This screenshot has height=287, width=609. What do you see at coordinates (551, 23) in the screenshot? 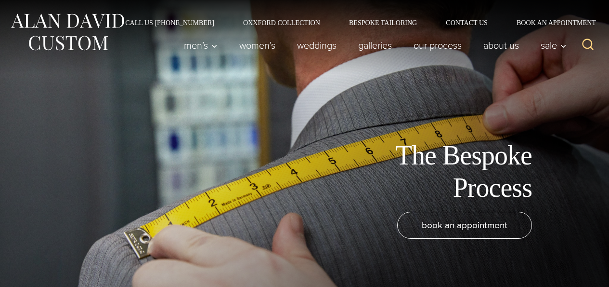
I see `a: Book an Appointment` at bounding box center [551, 23].